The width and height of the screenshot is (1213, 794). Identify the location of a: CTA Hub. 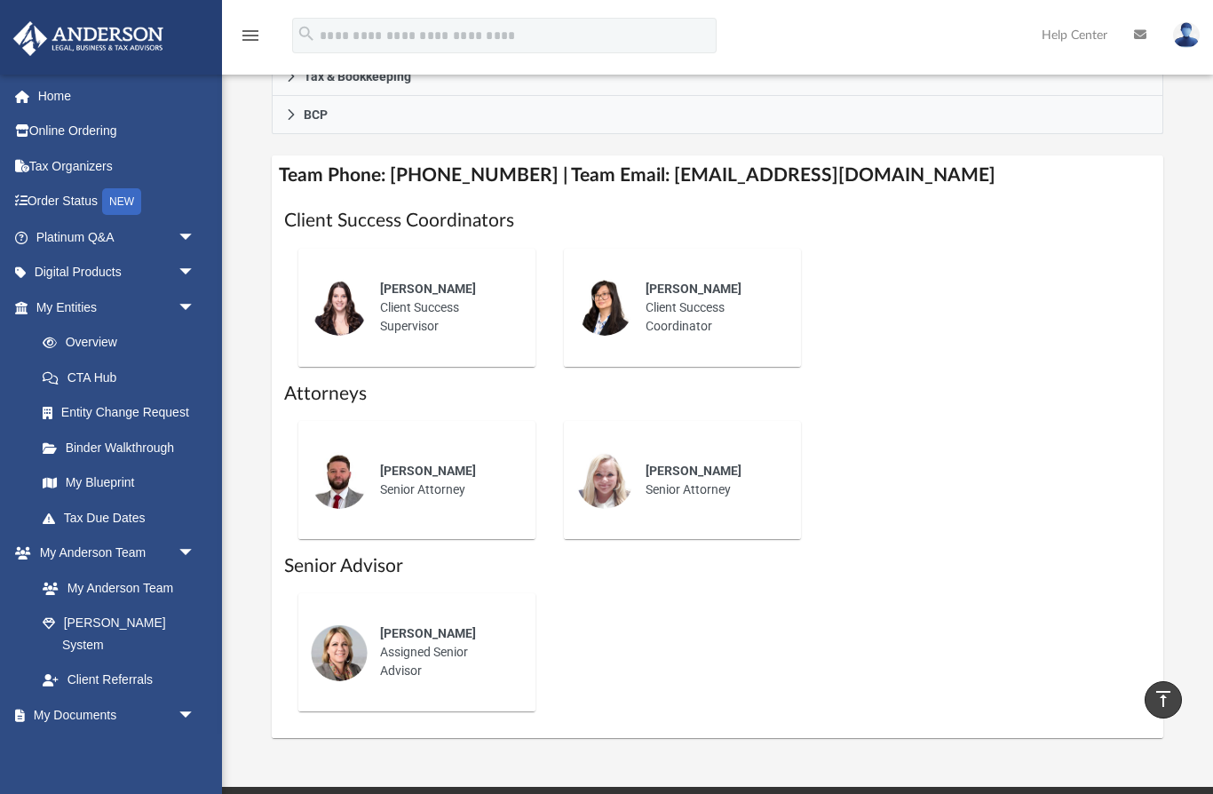
(123, 377).